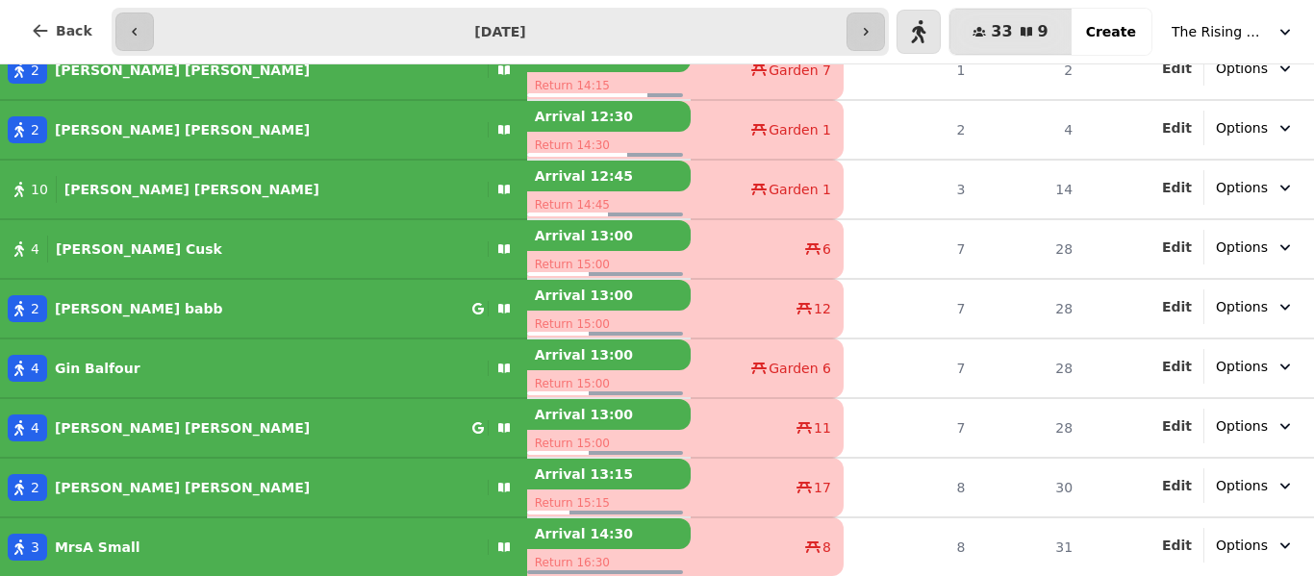  Describe the element at coordinates (1030, 546) in the screenshot. I see `td: 31` at that location.